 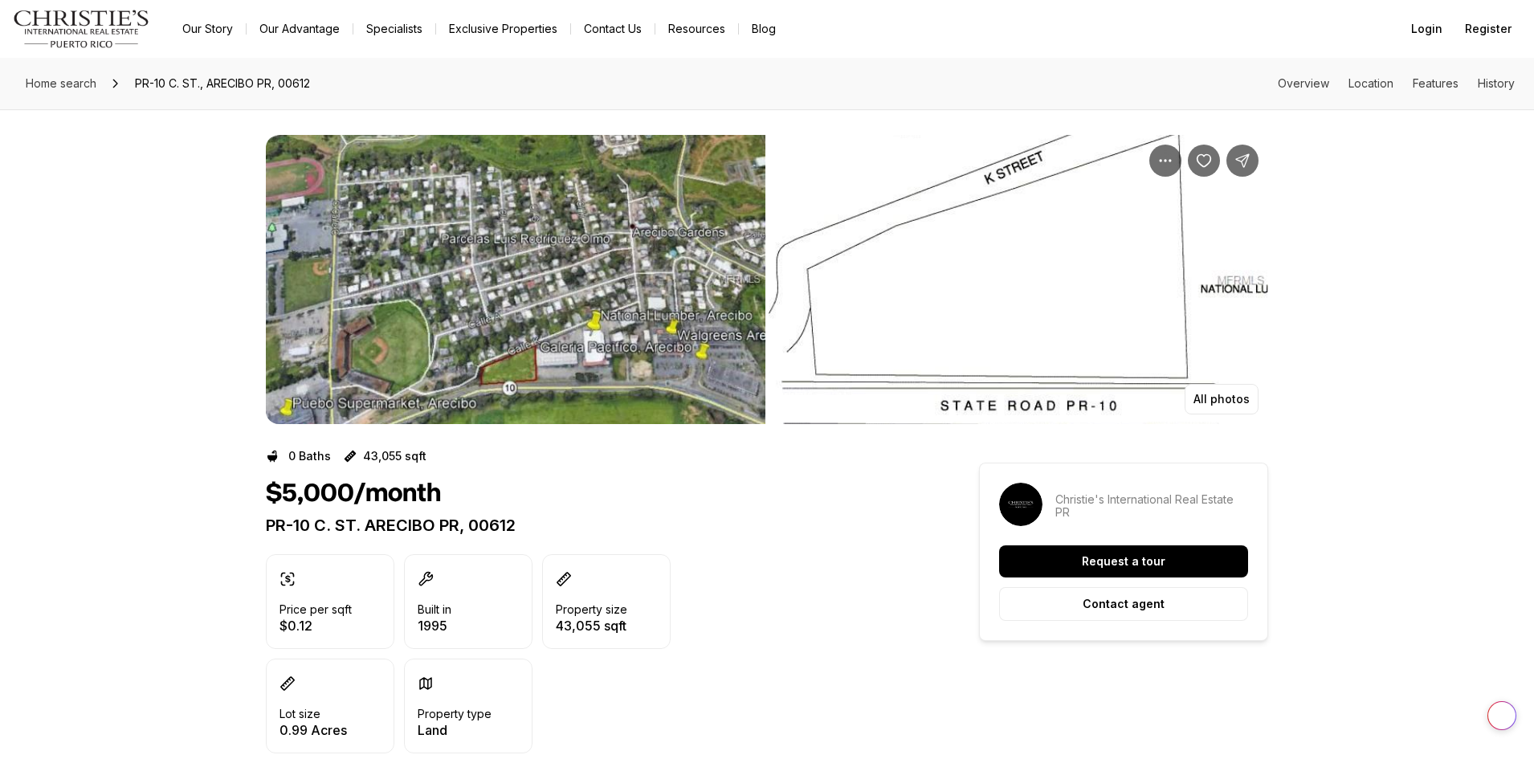 I want to click on p: Land, so click(x=455, y=730).